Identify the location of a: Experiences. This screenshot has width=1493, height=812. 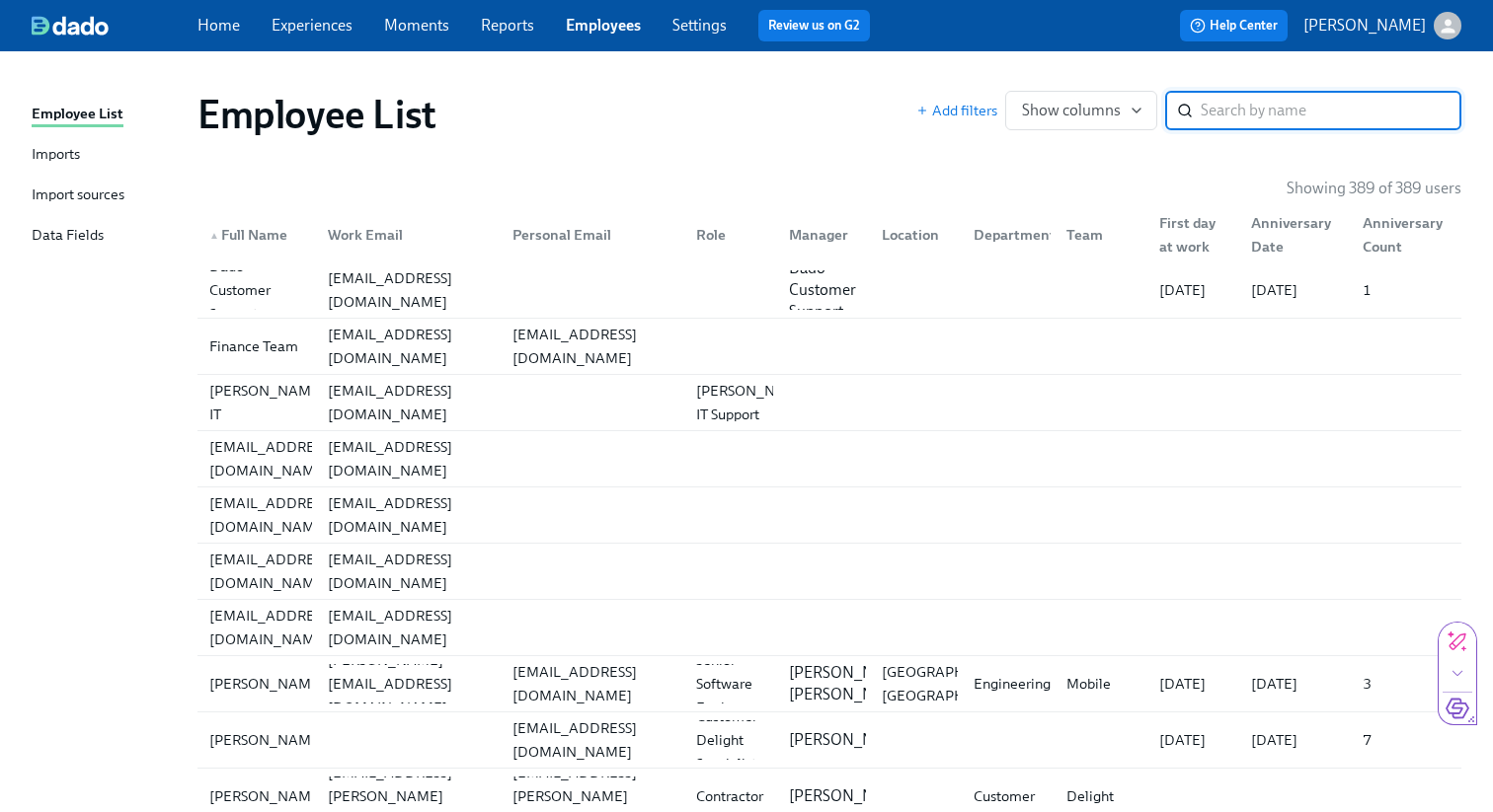
(312, 25).